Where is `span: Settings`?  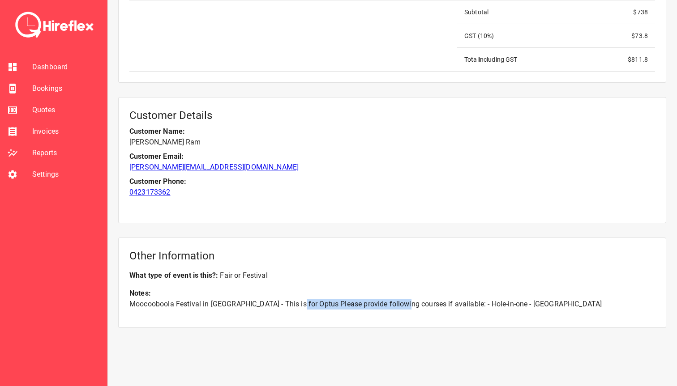 span: Settings is located at coordinates (66, 174).